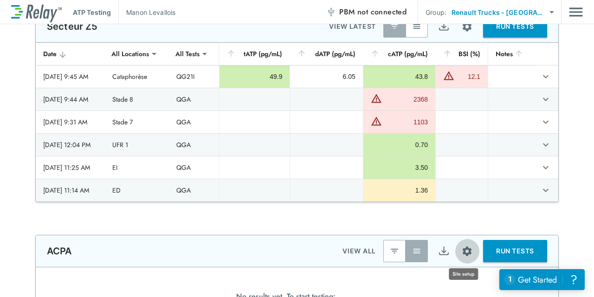 The width and height of the screenshot is (594, 297). I want to click on div: All Locations, so click(130, 54).